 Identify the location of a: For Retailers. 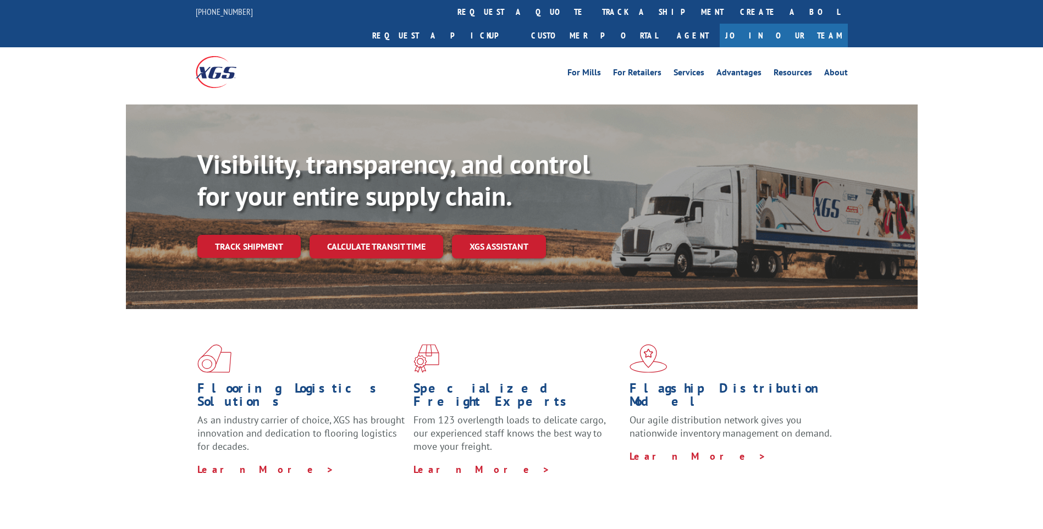
(637, 74).